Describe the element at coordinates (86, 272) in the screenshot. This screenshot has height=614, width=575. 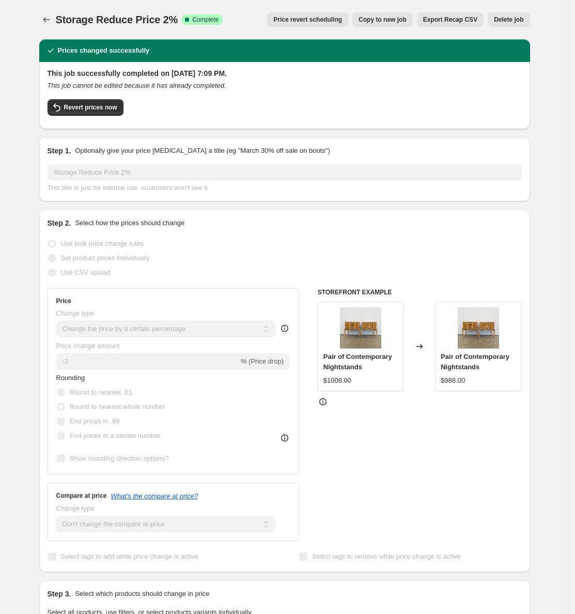
I see `span: Use CSV upload` at that location.